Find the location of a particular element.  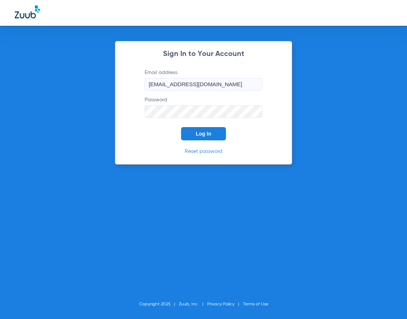

li: Copyright 2025 is located at coordinates (159, 304).